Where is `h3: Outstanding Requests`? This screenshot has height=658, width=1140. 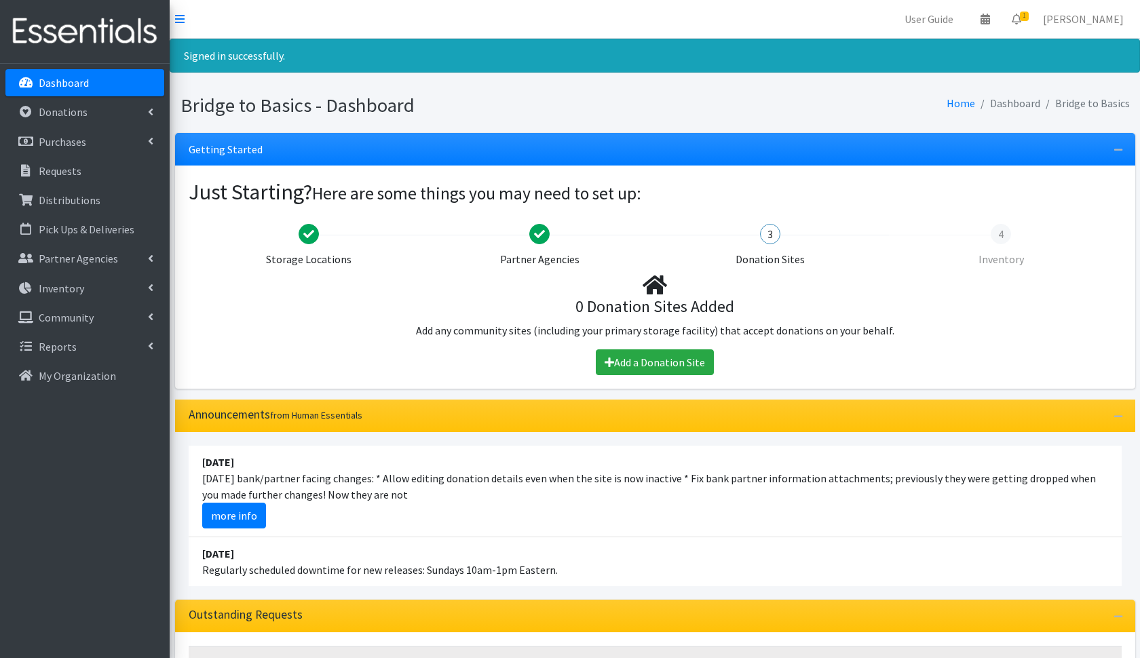 h3: Outstanding Requests is located at coordinates (246, 615).